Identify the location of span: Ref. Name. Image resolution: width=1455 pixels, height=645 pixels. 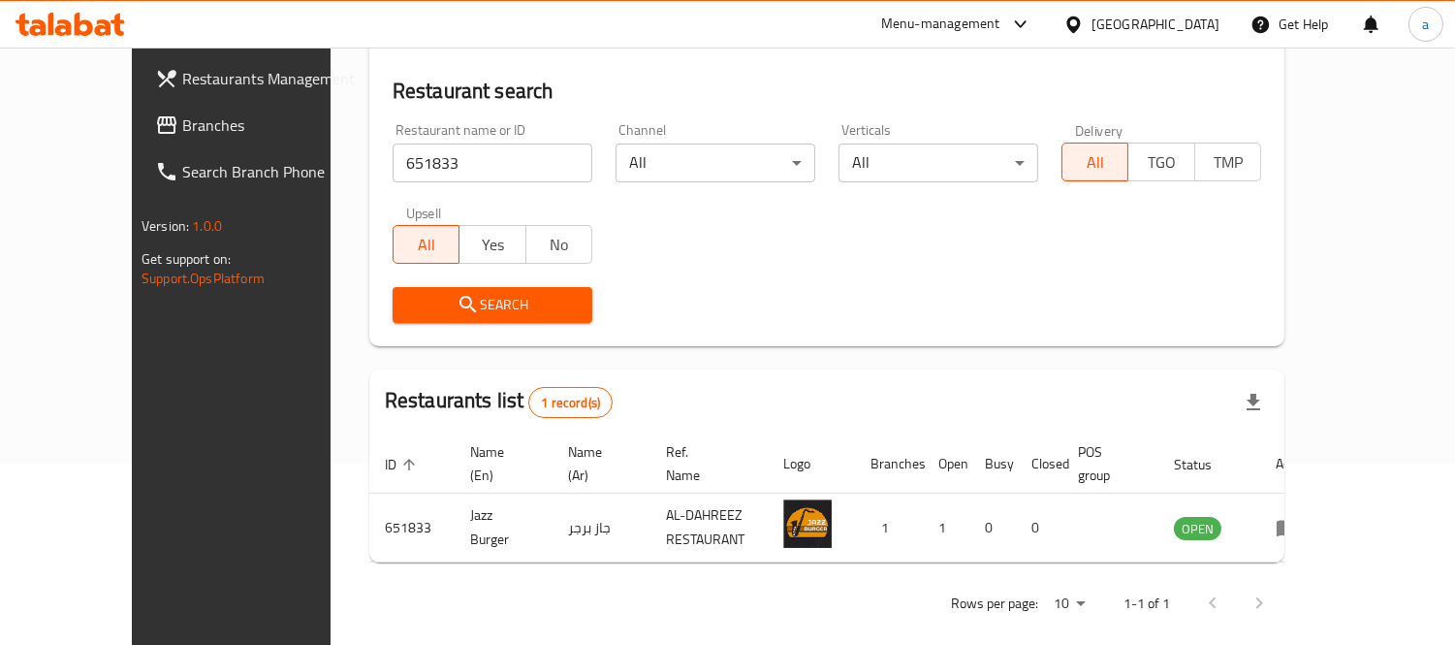
(705, 463).